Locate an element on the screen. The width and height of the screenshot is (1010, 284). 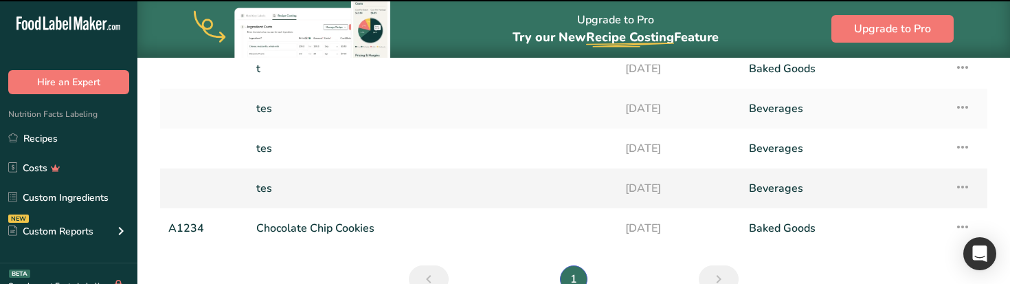
div: Open Intercom Messenger is located at coordinates (979, 253).